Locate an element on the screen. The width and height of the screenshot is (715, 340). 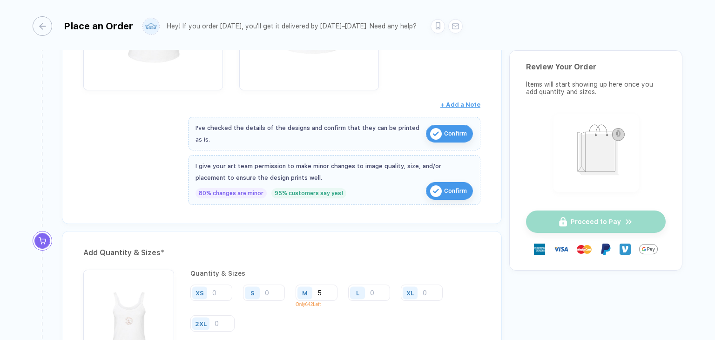
img: visa is located at coordinates (561, 249).